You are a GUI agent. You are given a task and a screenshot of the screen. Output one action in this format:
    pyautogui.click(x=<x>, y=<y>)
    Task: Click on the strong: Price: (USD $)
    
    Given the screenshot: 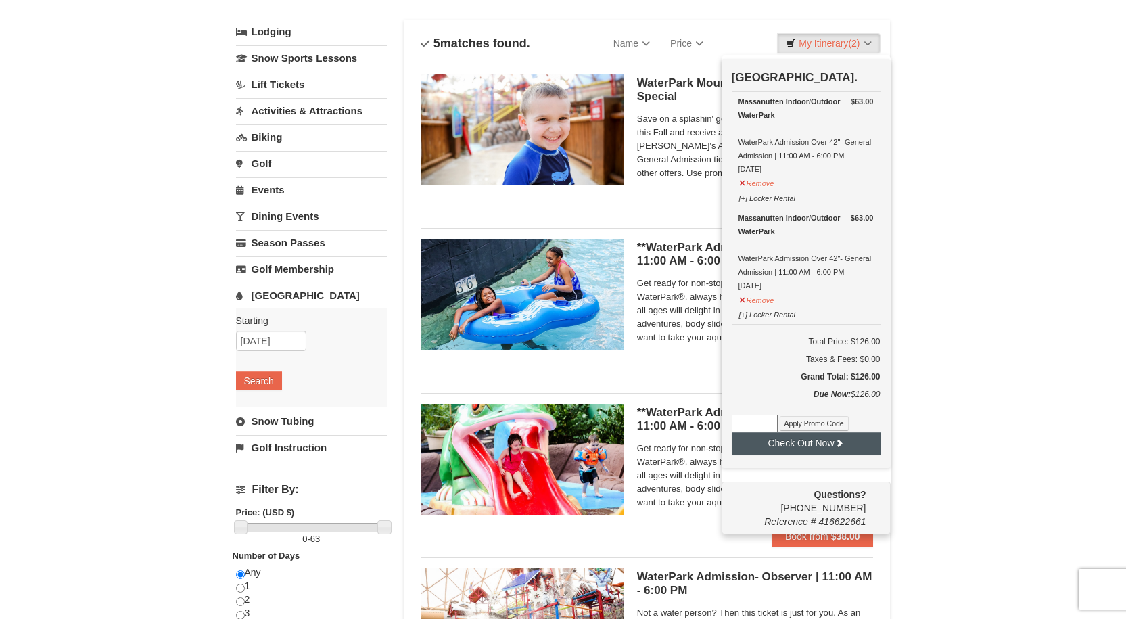 What is the action you would take?
    pyautogui.click(x=265, y=512)
    